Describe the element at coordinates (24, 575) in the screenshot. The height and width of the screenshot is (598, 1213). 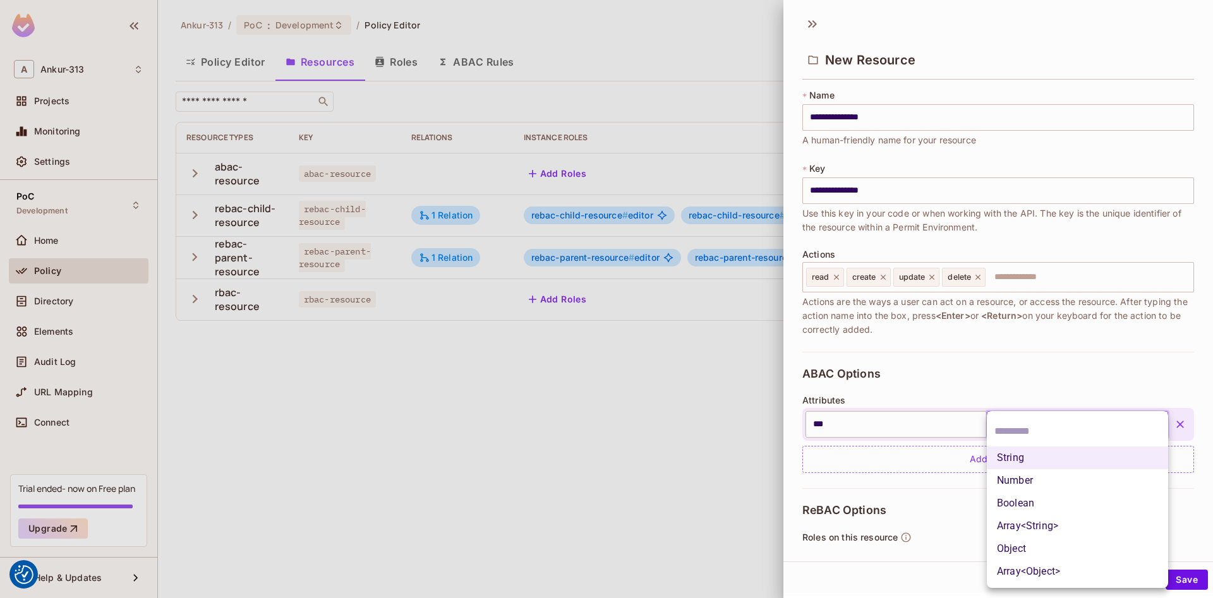
I see `img: Revisit consent button` at that location.